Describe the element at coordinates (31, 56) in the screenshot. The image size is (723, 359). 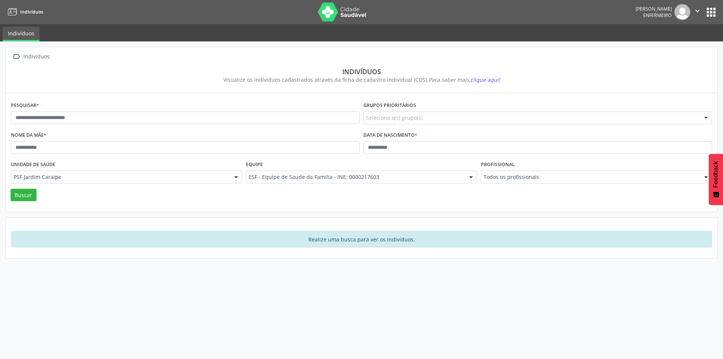
I see `a:  Indivíduos` at that location.